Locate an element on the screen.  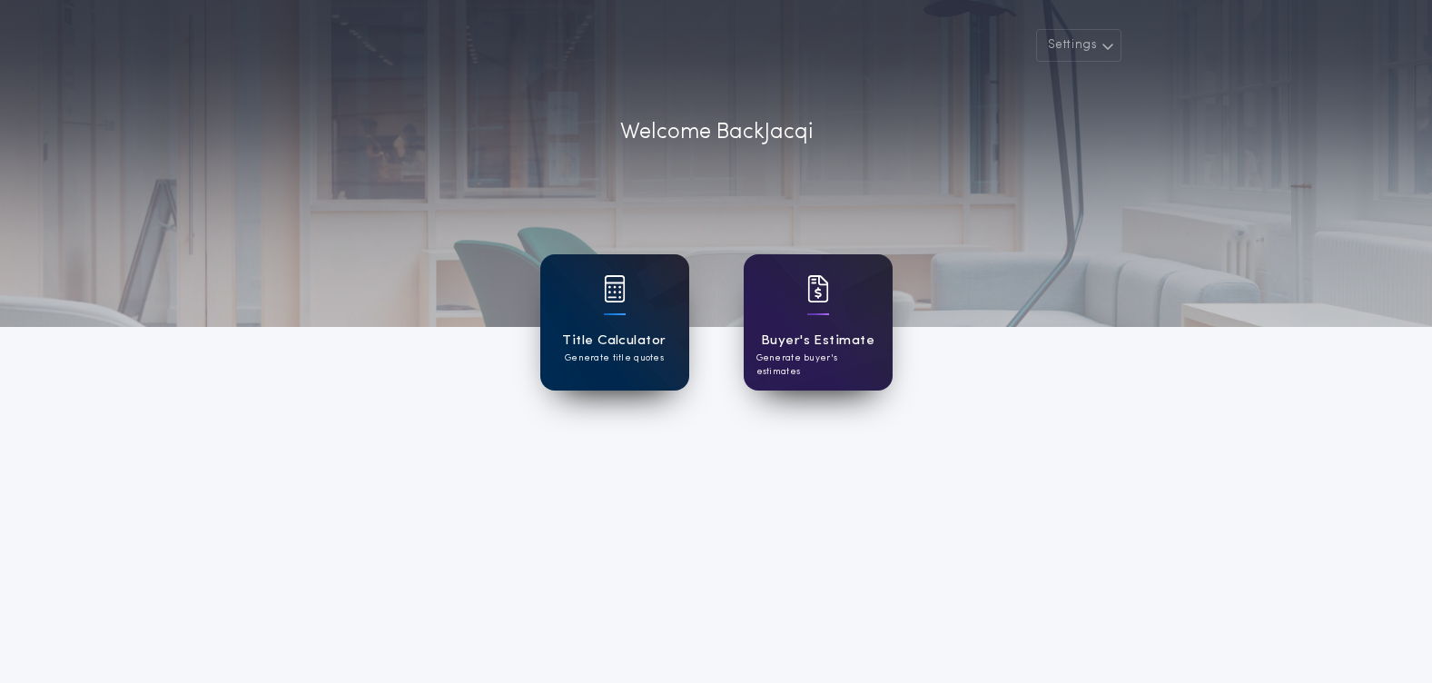
p: Generate title quotes is located at coordinates (614, 358).